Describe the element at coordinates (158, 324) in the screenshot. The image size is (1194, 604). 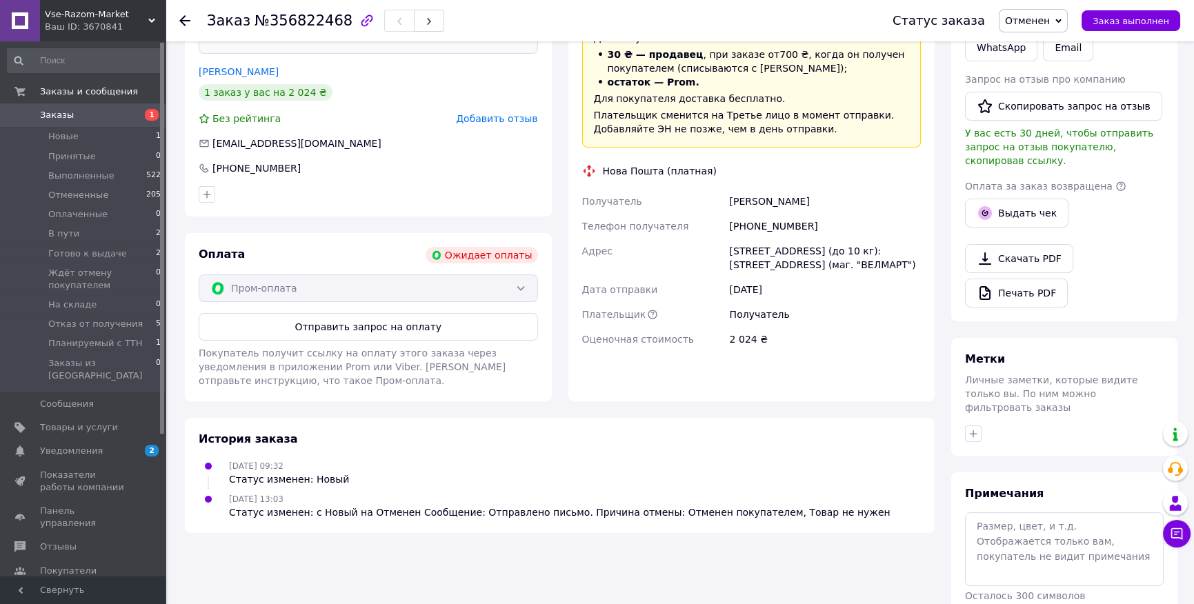
I see `span: 5` at that location.